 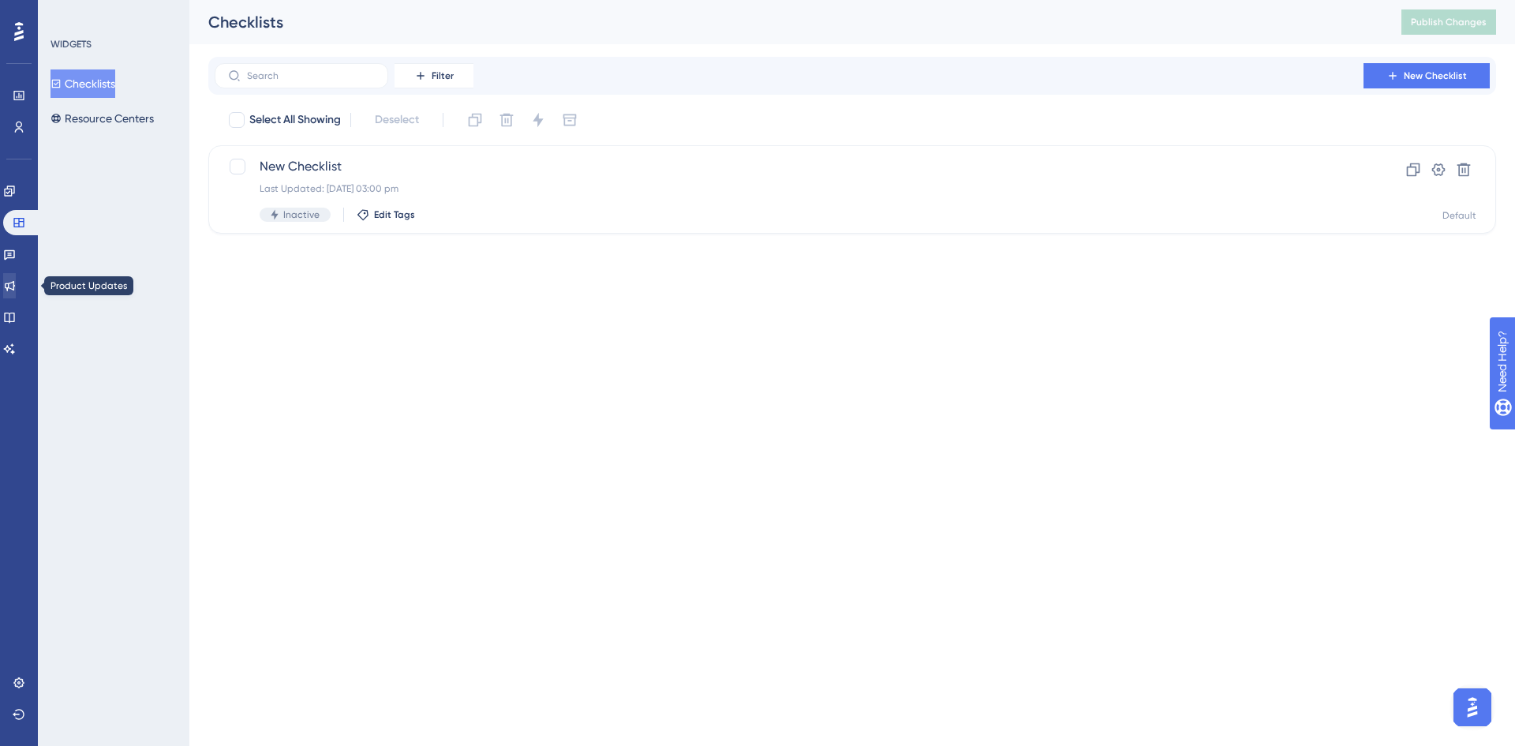 What do you see at coordinates (397, 120) in the screenshot?
I see `button: Deselect` at bounding box center [397, 120].